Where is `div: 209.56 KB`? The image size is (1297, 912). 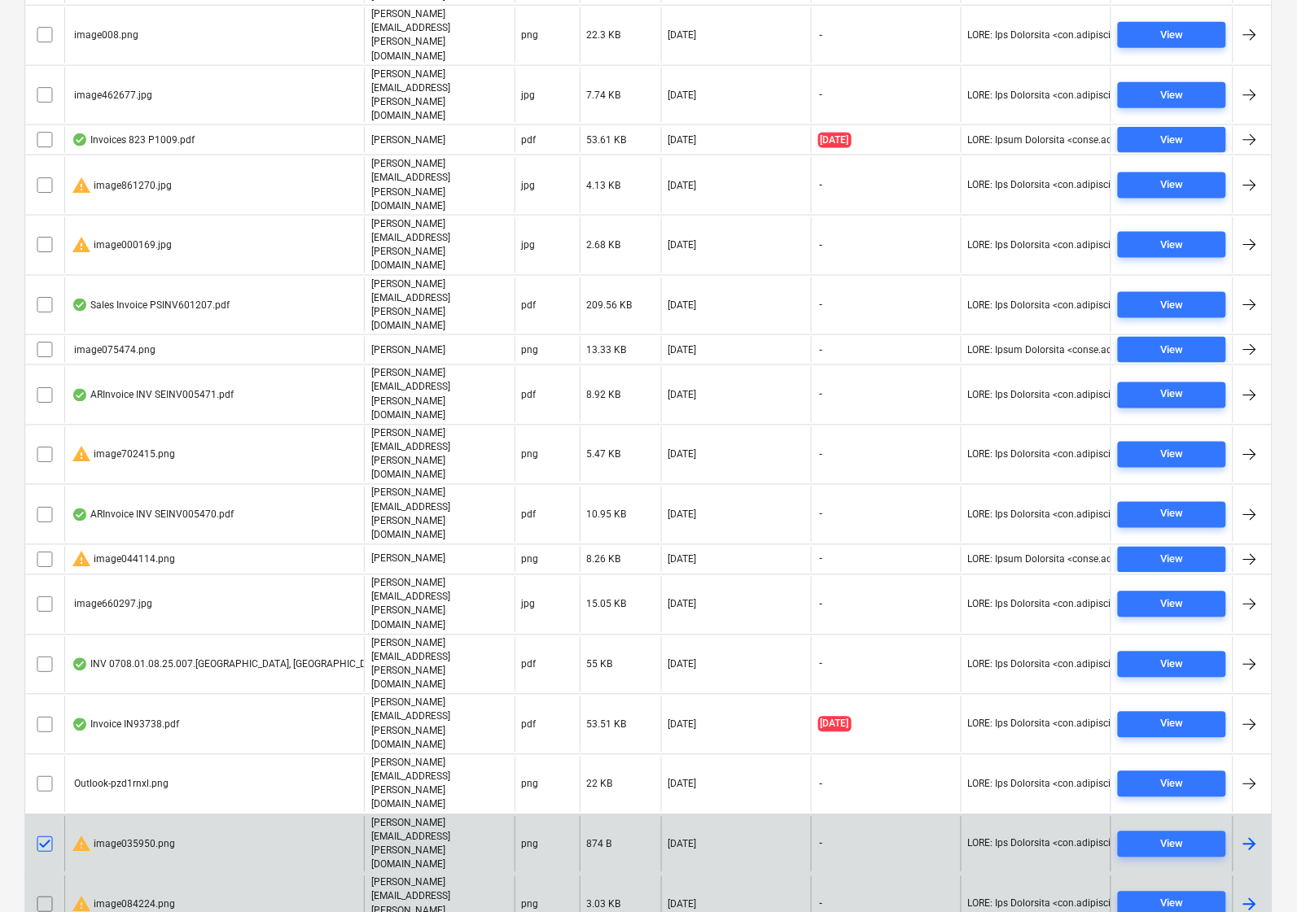 div: 209.56 KB is located at coordinates (610, 305).